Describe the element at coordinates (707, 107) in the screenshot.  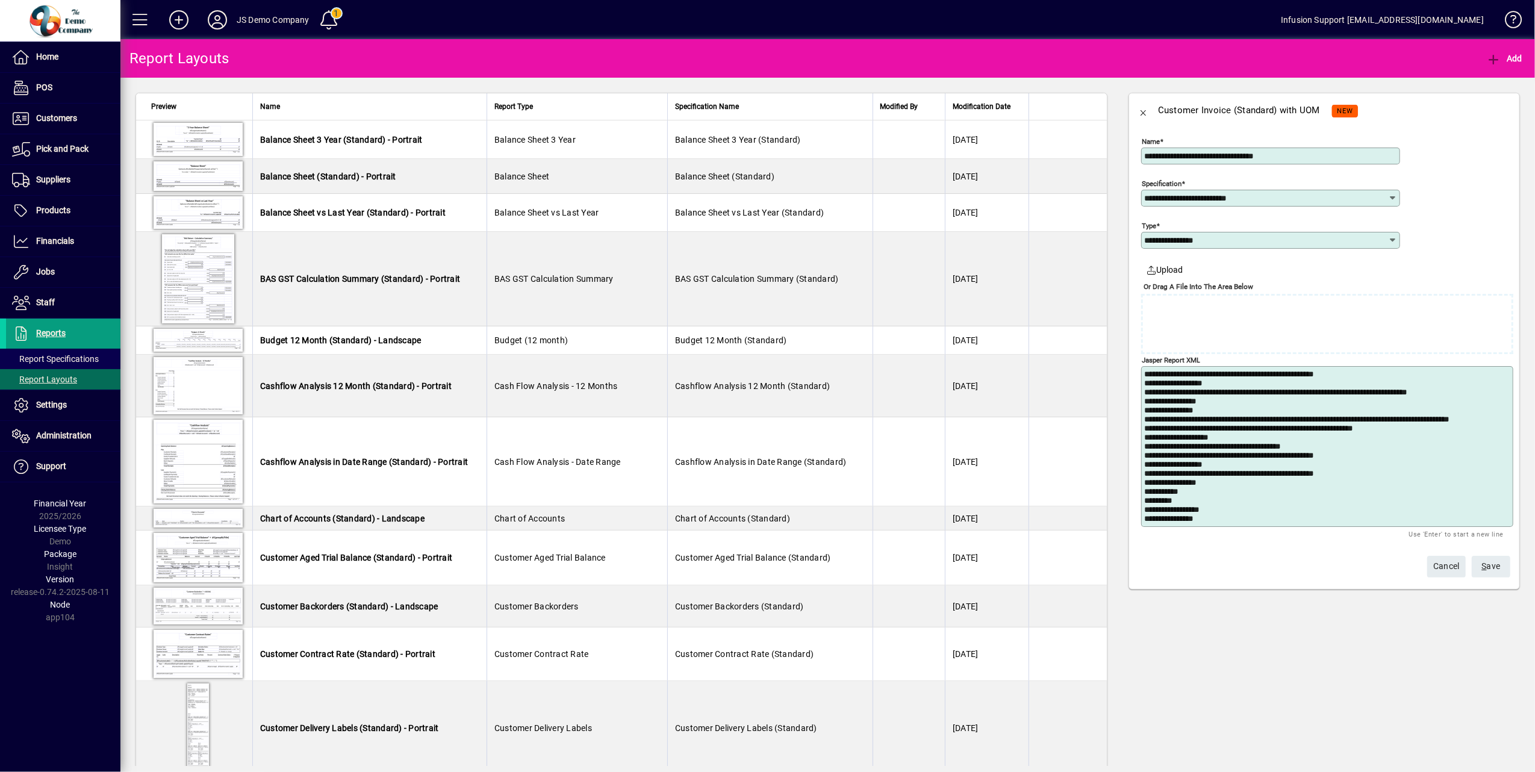
I see `span: Specification Name` at that location.